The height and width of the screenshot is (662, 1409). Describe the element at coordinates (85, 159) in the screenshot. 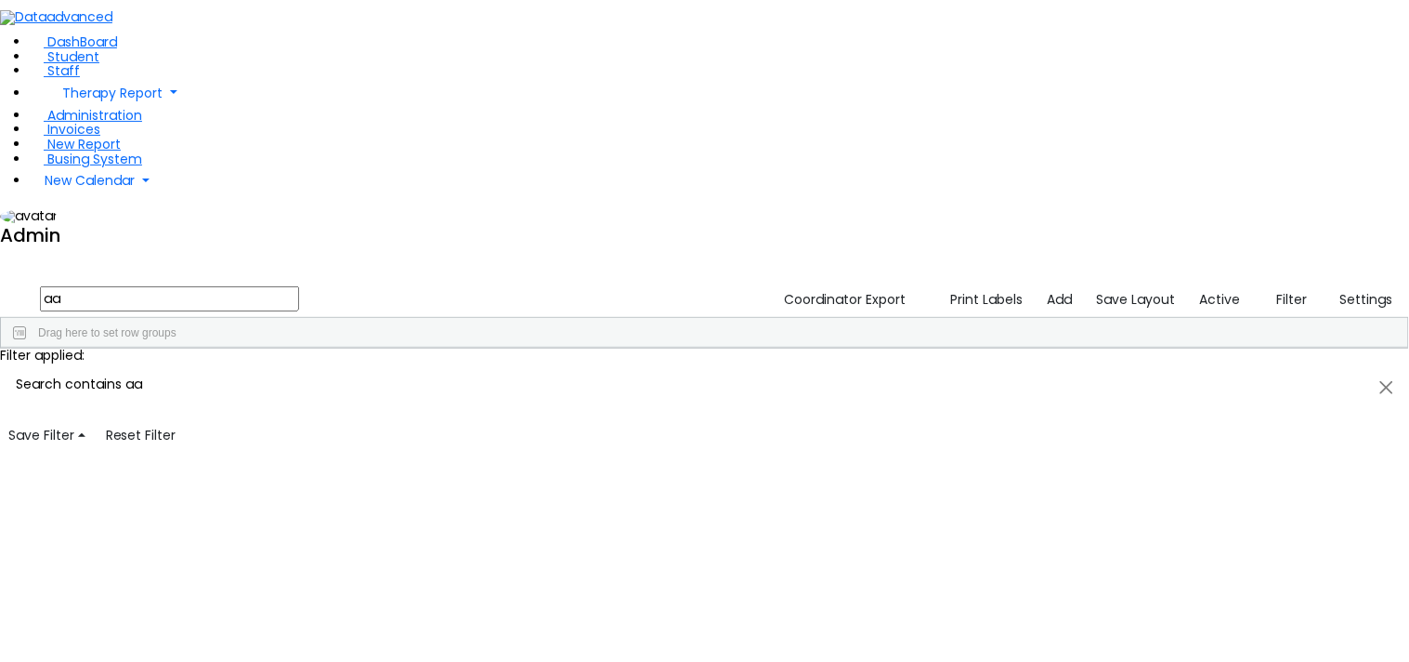

I see `a: Busing System` at that location.